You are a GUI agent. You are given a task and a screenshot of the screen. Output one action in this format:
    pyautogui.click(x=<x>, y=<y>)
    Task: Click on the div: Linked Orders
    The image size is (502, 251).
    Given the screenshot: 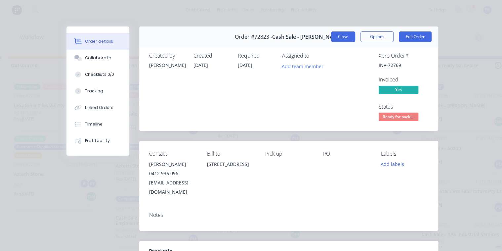 What is the action you would take?
    pyautogui.click(x=99, y=107)
    